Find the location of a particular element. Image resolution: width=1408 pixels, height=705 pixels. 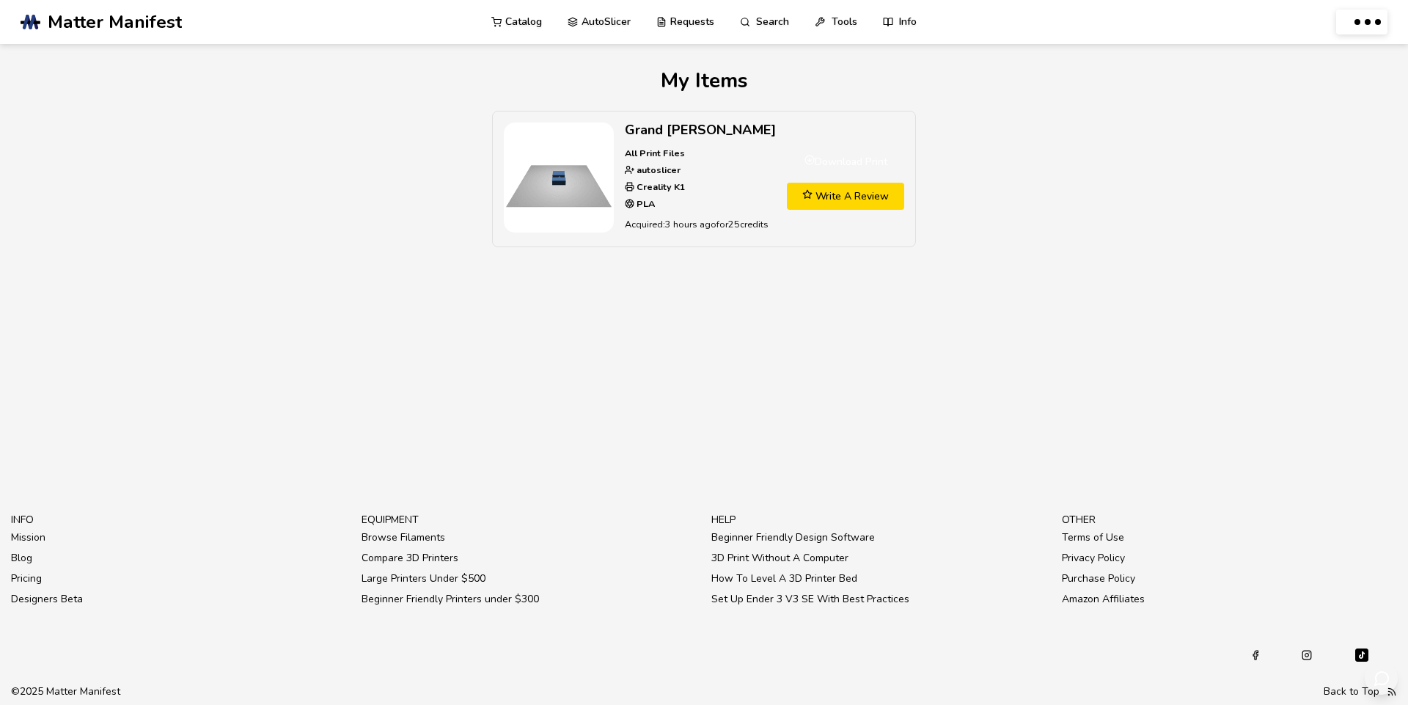

a: Facebook is located at coordinates (1255, 655).